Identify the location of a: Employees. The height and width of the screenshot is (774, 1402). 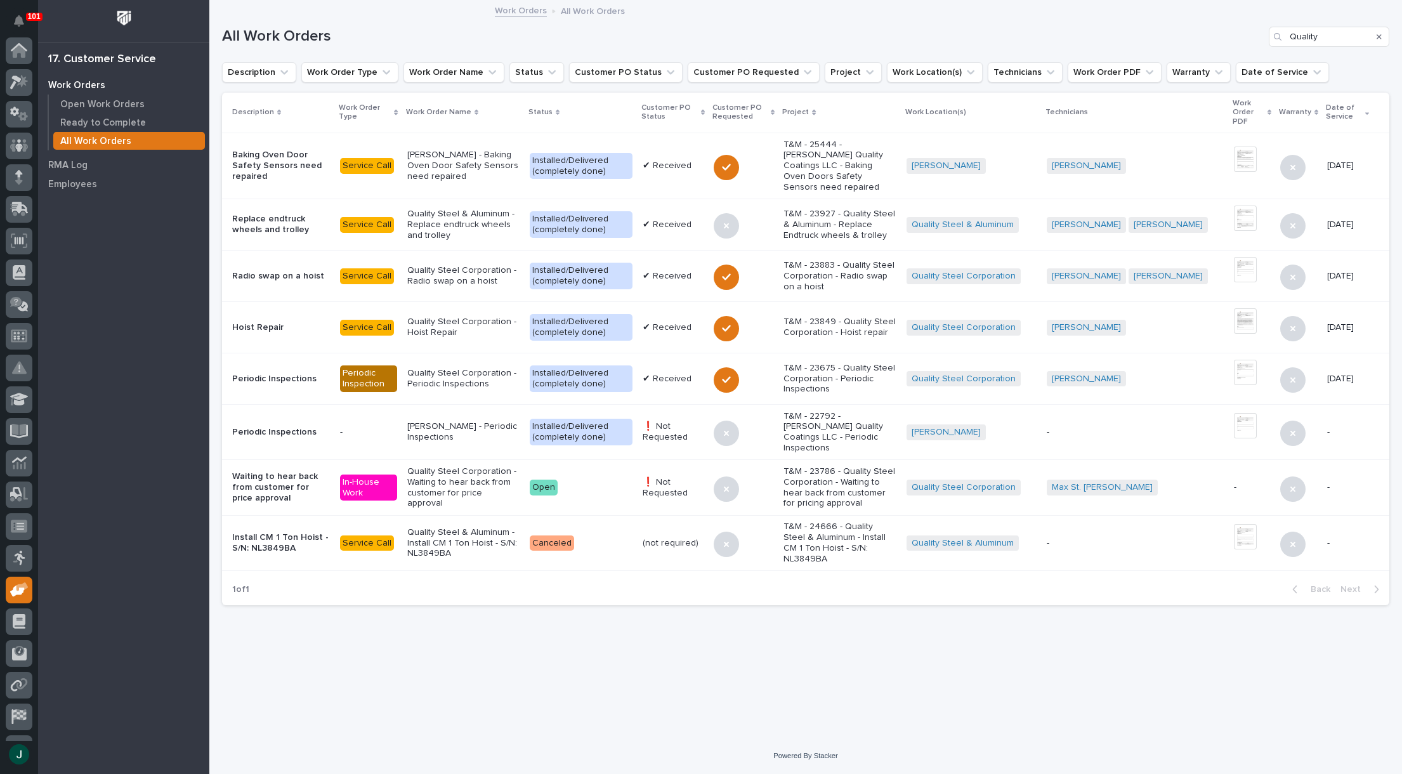
(124, 184).